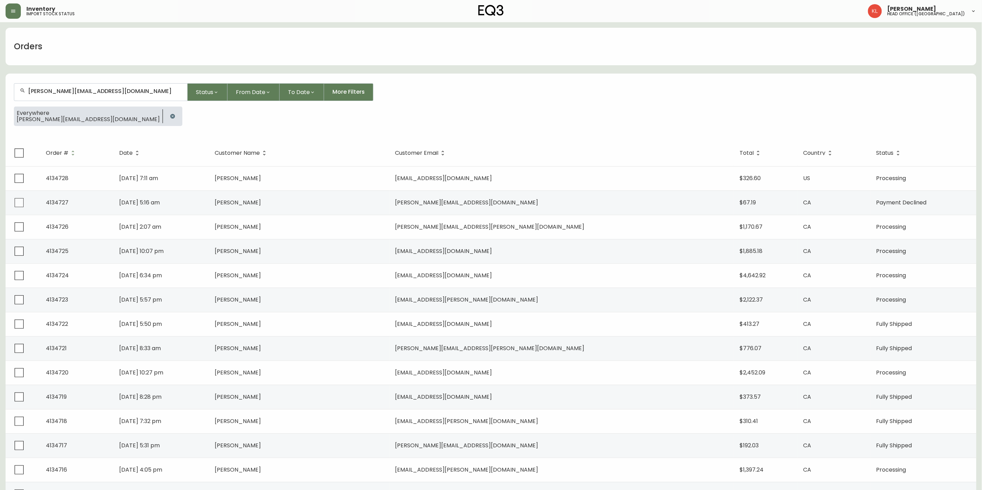 This screenshot has height=490, width=982. What do you see at coordinates (56, 470) in the screenshot?
I see `span: 4134716` at bounding box center [56, 470].